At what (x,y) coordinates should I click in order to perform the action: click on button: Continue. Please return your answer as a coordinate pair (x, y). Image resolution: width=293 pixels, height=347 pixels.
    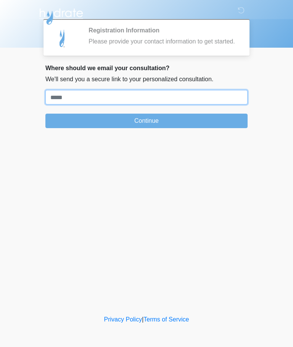
    Looking at the image, I should click on (146, 121).